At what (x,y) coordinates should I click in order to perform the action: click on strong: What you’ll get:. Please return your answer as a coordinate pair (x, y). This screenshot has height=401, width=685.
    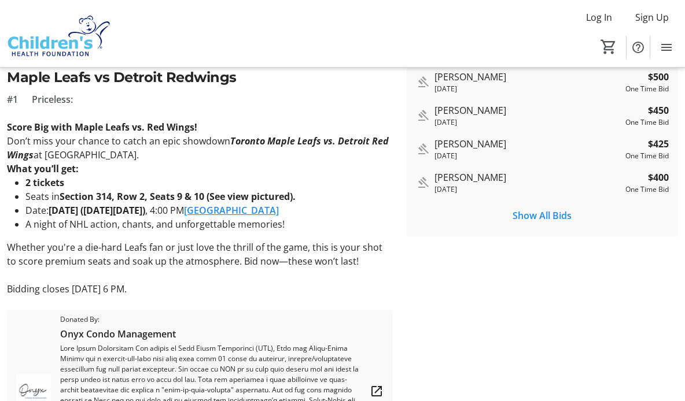
    Looking at the image, I should click on (43, 169).